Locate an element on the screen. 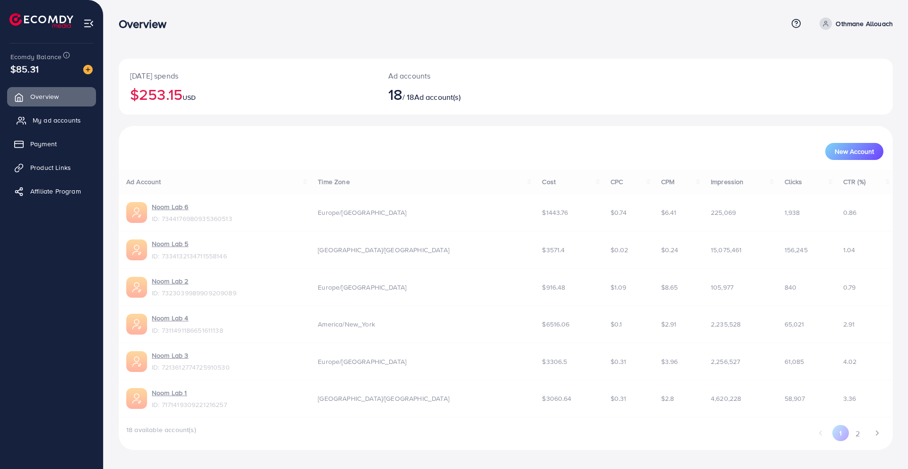 The height and width of the screenshot is (469, 908). span: New Account is located at coordinates (854, 151).